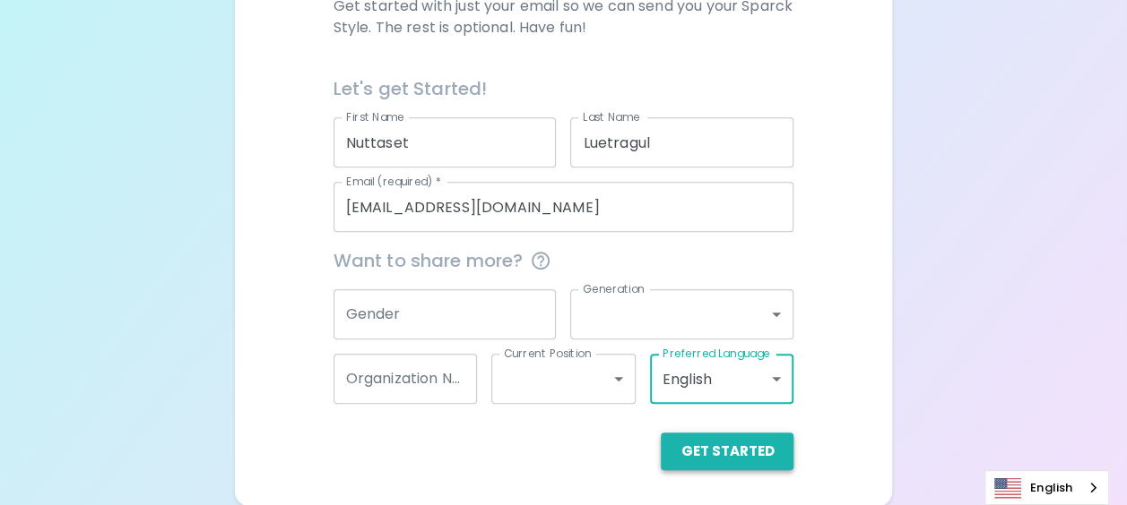 Image resolution: width=1127 pixels, height=505 pixels. I want to click on label: First Name, so click(375, 117).